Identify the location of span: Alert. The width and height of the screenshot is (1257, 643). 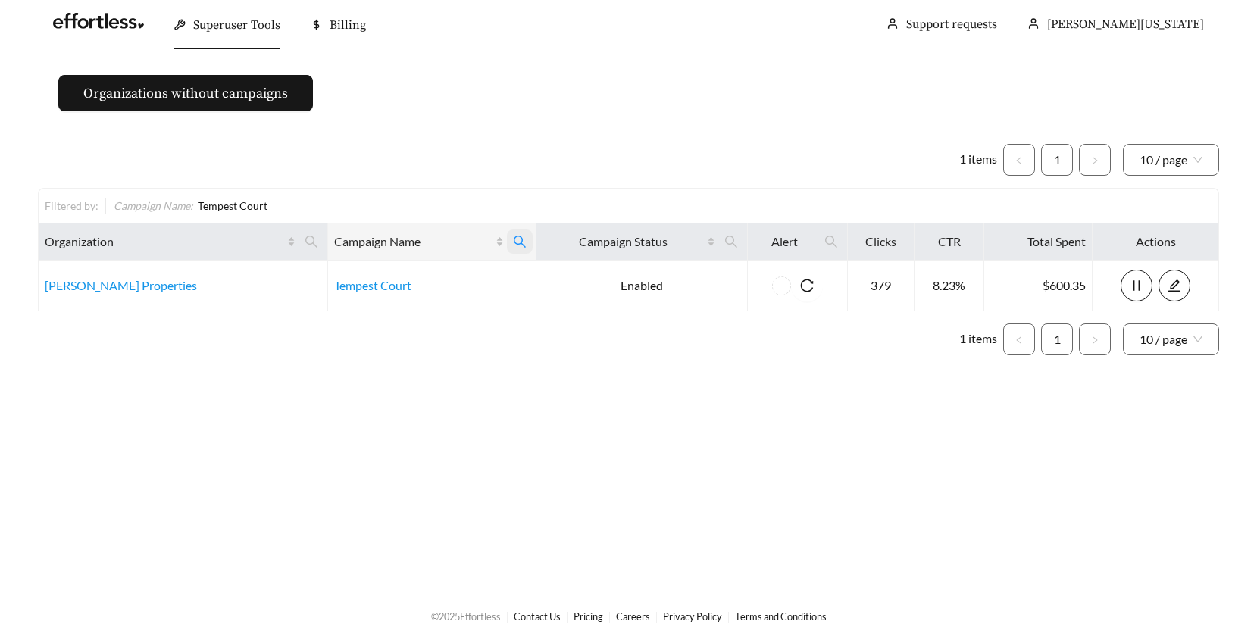
(784, 242).